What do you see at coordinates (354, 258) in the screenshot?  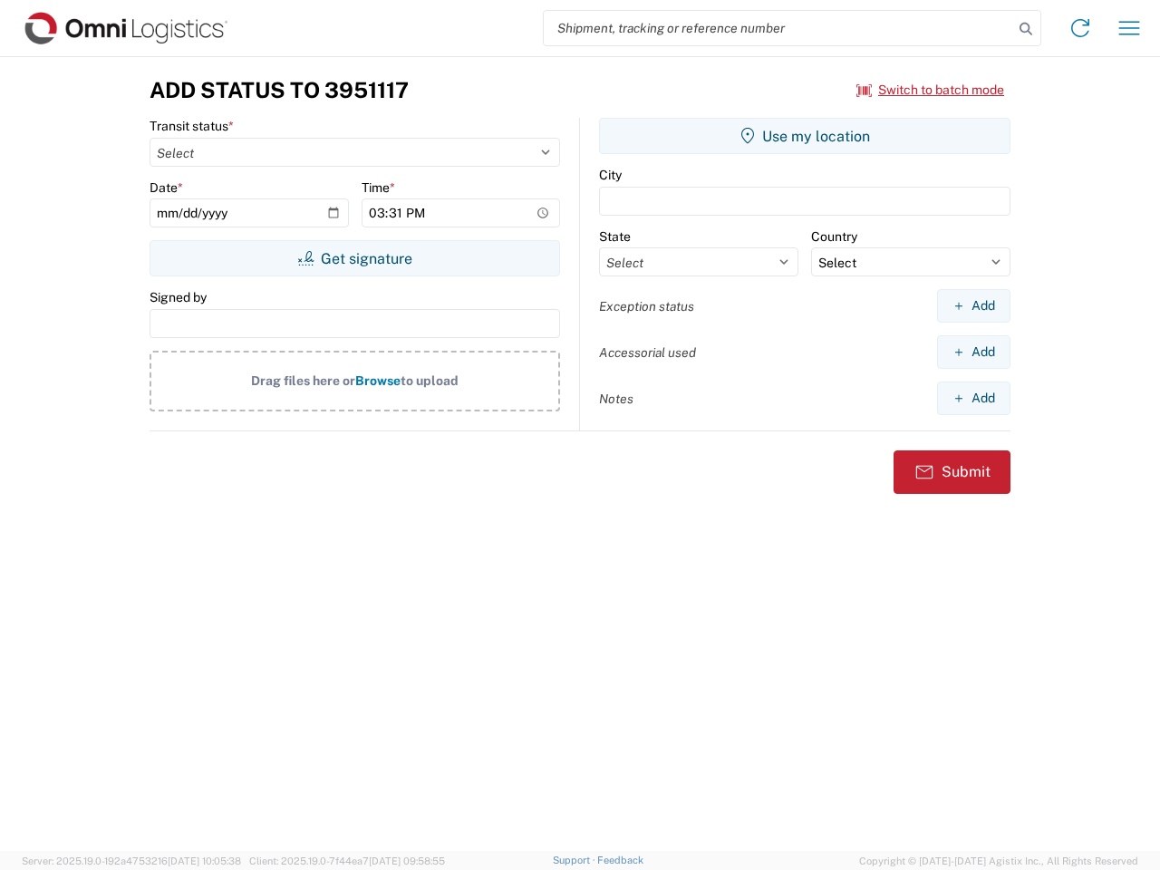 I see `button: Get signature` at bounding box center [354, 258].